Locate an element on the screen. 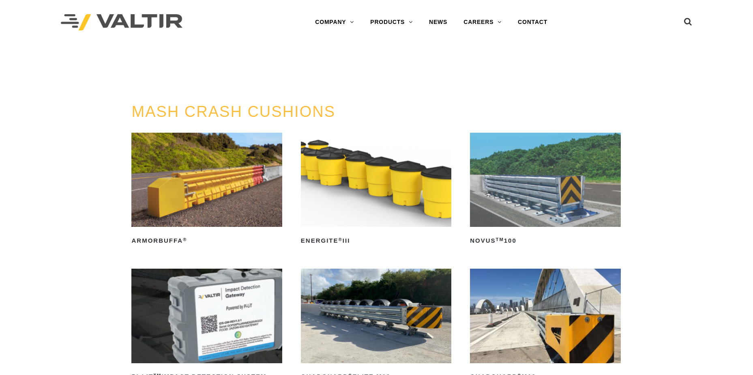 The height and width of the screenshot is (375, 753). a: MASH CRASH CUSHIONS is located at coordinates (233, 112).